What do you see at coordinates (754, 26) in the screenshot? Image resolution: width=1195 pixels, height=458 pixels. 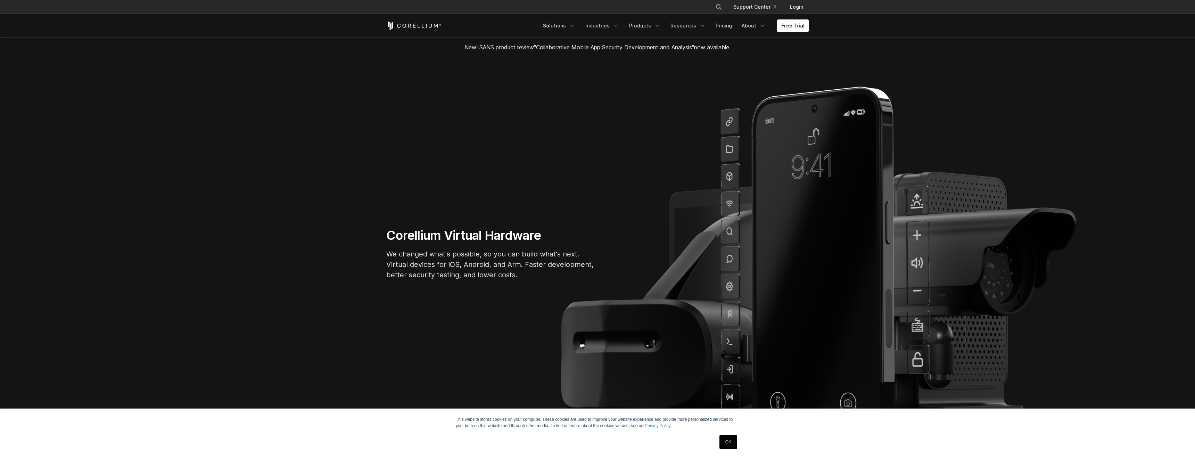 I see `a: About` at bounding box center [754, 26].